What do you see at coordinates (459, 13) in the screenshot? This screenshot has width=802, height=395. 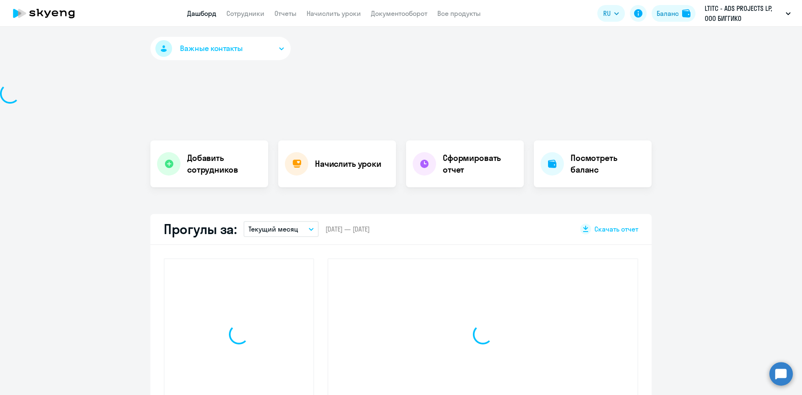 I see `a: Все продукты` at bounding box center [459, 13].